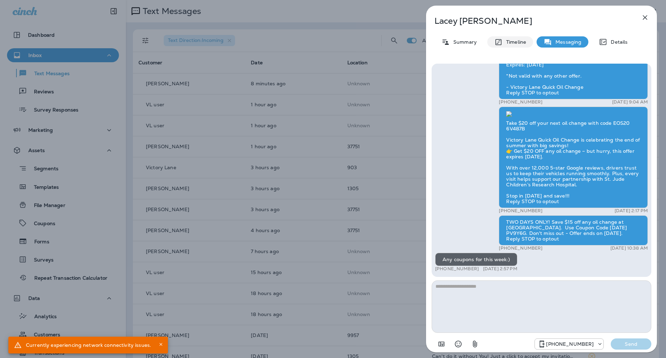 This screenshot has width=666, height=358. I want to click on div: Take $20 off your next oil change with code EOS20 6V487B Victory Lane Quick Oil Change is celebra..., so click(573, 157).